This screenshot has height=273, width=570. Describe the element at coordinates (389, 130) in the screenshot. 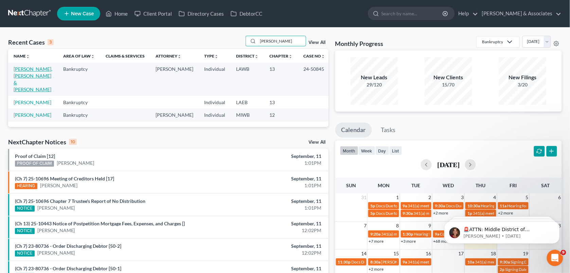

I see `a: Tasks` at that location.